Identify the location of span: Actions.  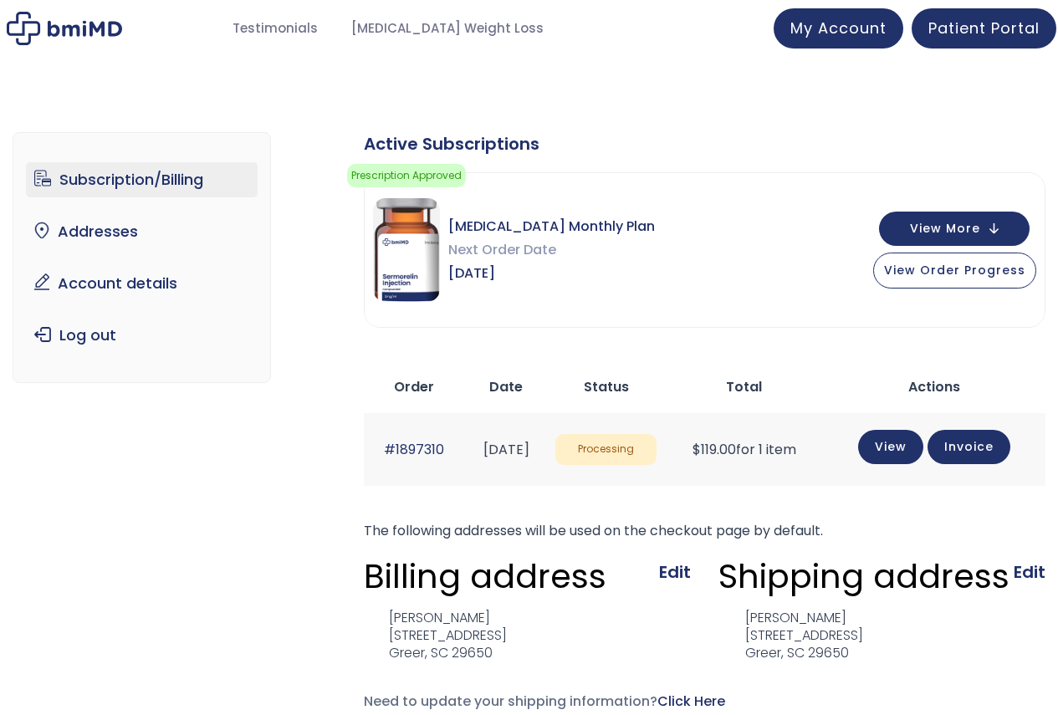
(934, 386).